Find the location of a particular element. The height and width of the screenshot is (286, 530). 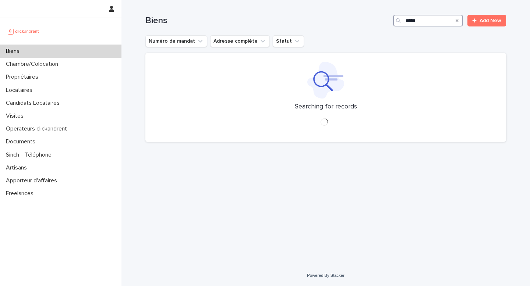

p: Biens is located at coordinates (14, 51).